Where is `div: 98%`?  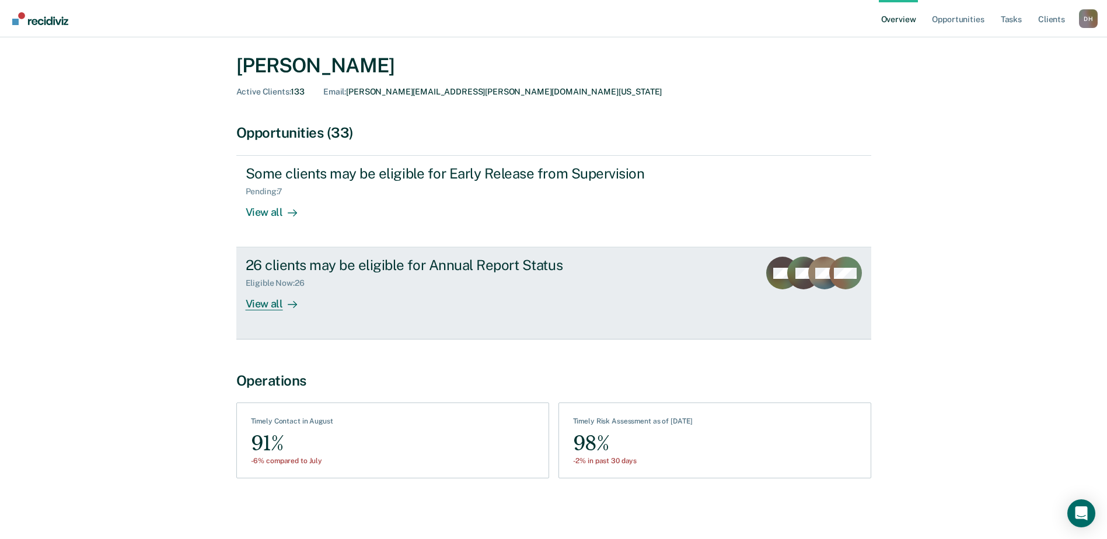 div: 98% is located at coordinates (633, 444).